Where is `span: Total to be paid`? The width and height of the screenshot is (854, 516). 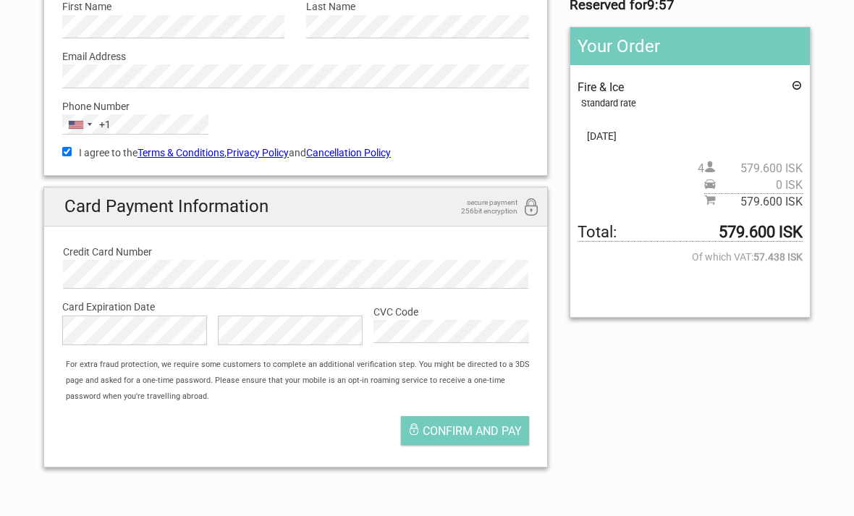 span: Total to be paid is located at coordinates (690, 232).